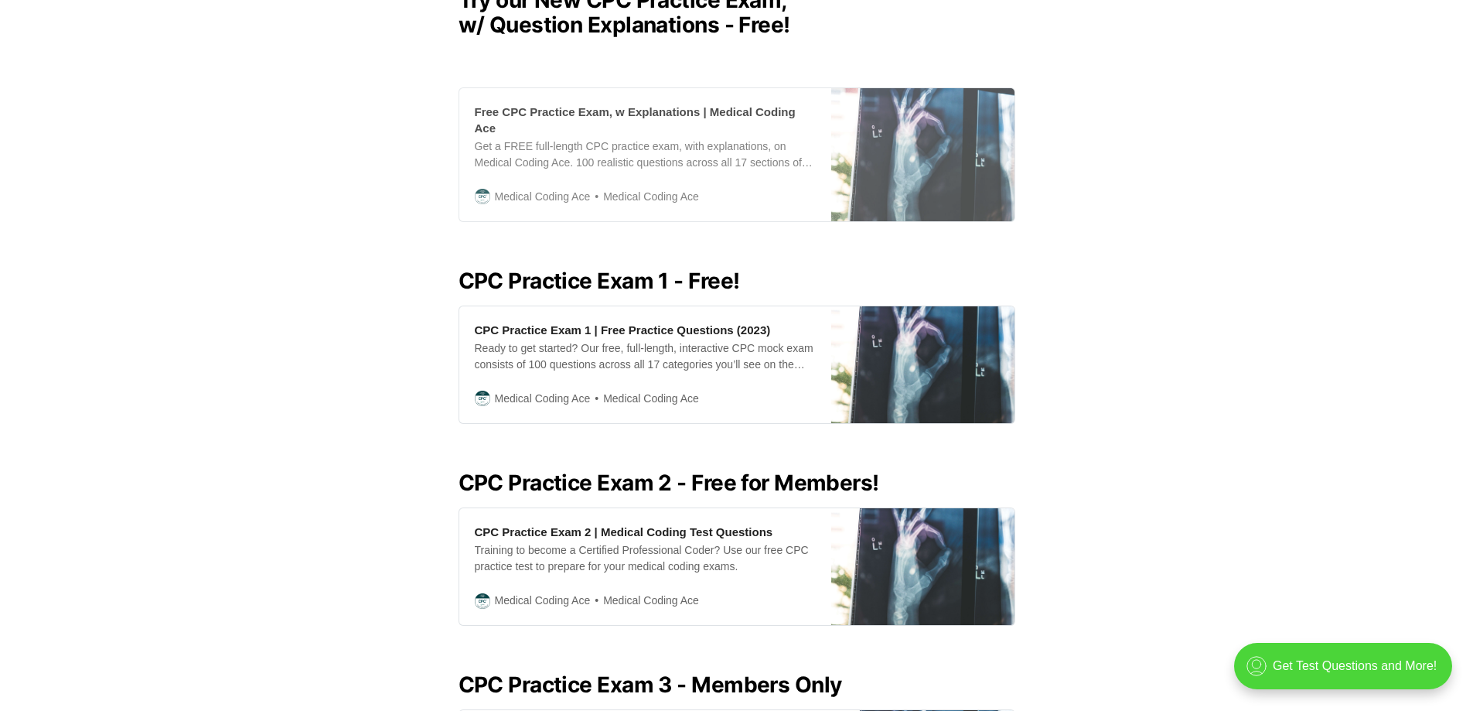  I want to click on div: CPC Practice Exam 1 | Free Practice Questions (2023), so click(623, 329).